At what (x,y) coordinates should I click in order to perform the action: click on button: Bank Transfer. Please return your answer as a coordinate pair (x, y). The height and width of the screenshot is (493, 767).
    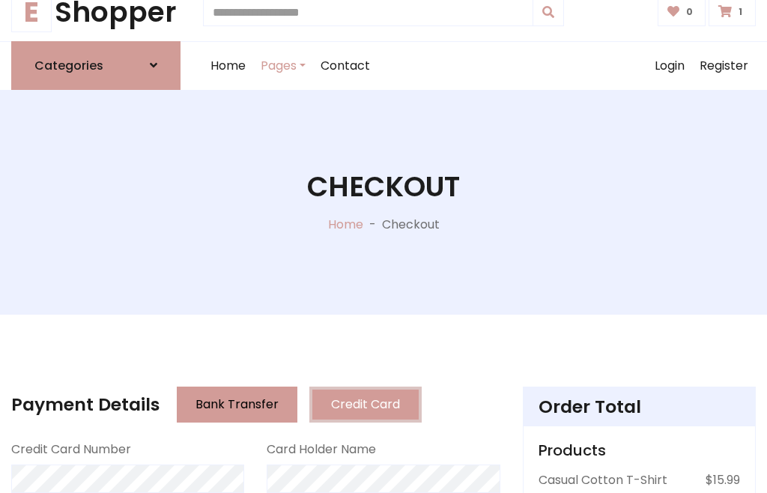
    Looking at the image, I should click on (237, 405).